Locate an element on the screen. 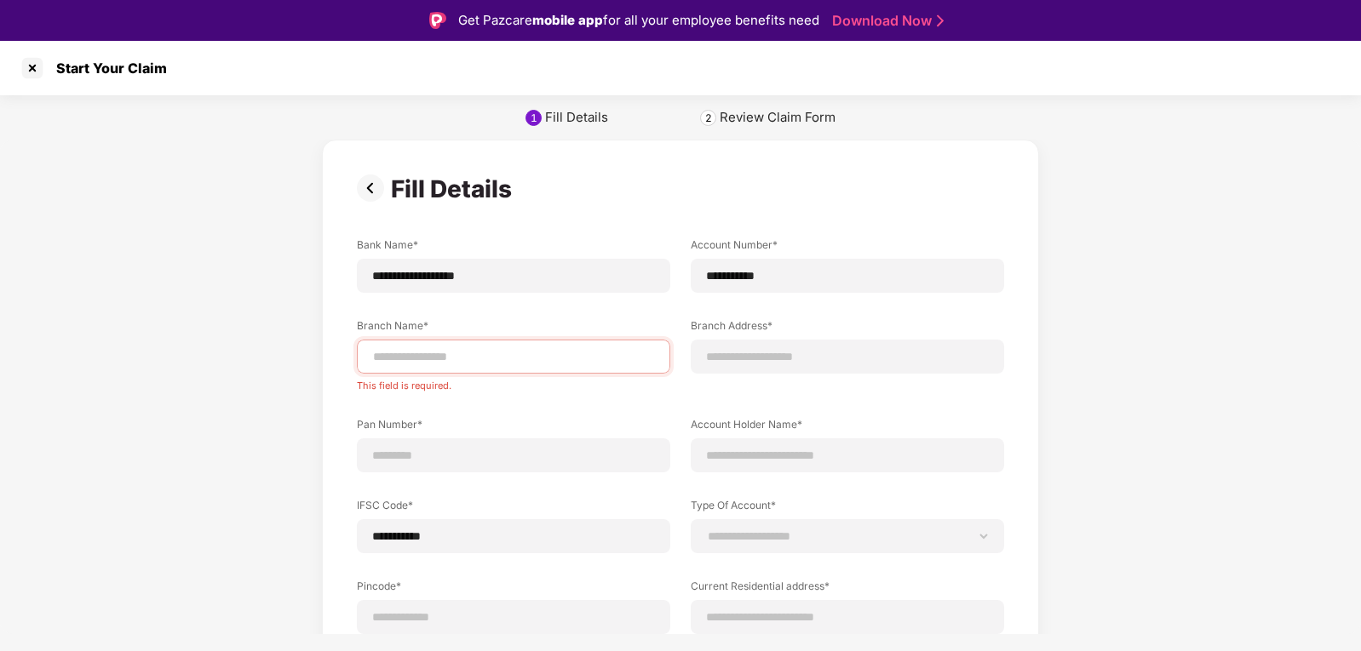 The height and width of the screenshot is (651, 1361). div: Get Pazcare for all your employee benefits need is located at coordinates (639, 20).